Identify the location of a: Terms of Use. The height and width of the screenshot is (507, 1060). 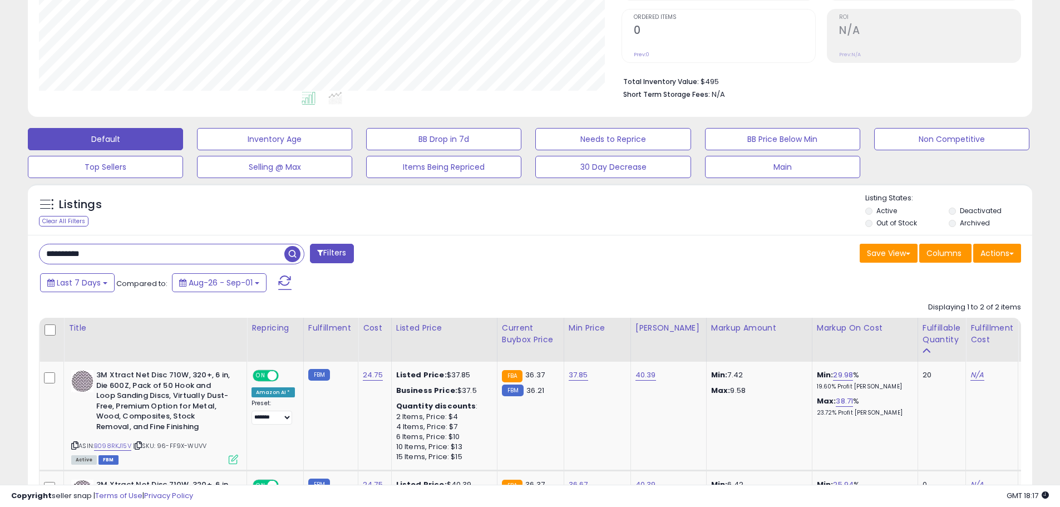
(118, 495).